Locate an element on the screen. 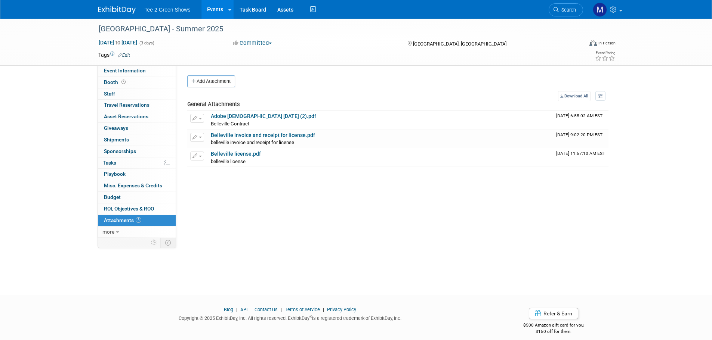 The height and width of the screenshot is (340, 712). div: Event Rating is located at coordinates (605, 53).